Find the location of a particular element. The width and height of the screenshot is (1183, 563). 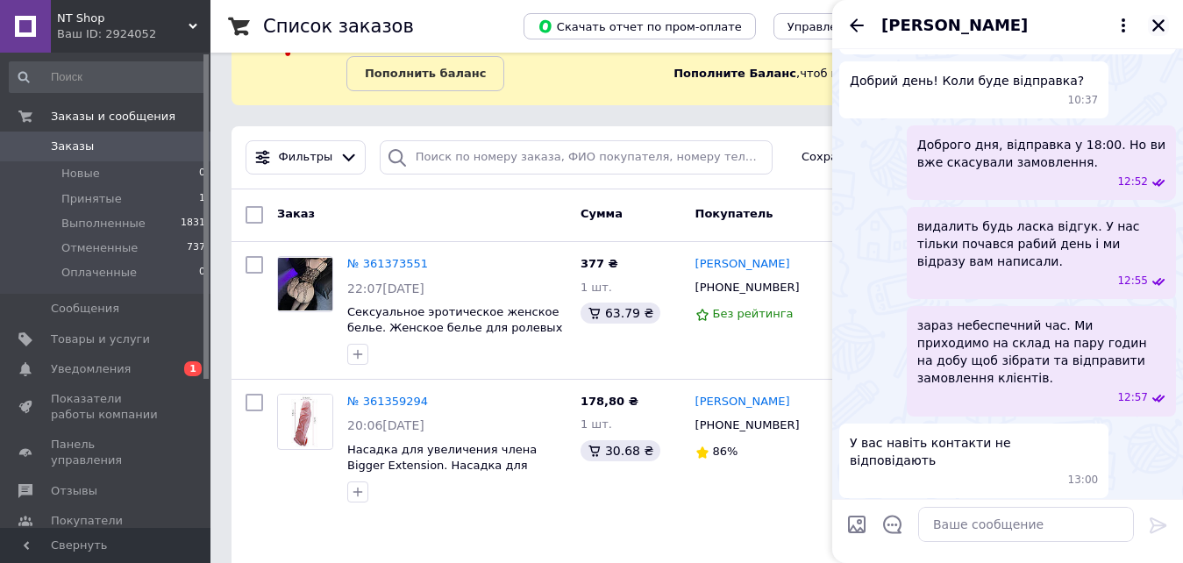

span: Показатели работы компании is located at coordinates (106, 407).